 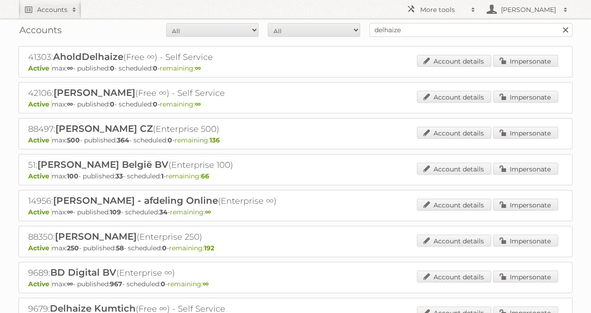 What do you see at coordinates (190, 57) in the screenshot?
I see `h2: 41303: (Free ∞) - Self Service` at bounding box center [190, 57].